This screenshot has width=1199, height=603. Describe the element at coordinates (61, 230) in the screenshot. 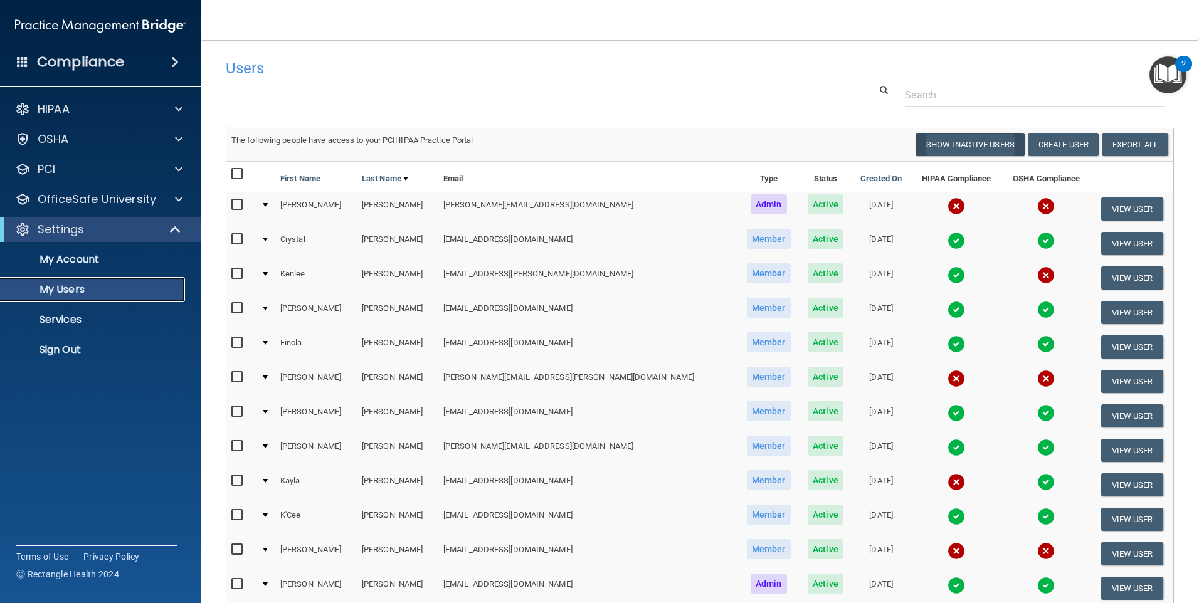

I see `p: Settings` at that location.